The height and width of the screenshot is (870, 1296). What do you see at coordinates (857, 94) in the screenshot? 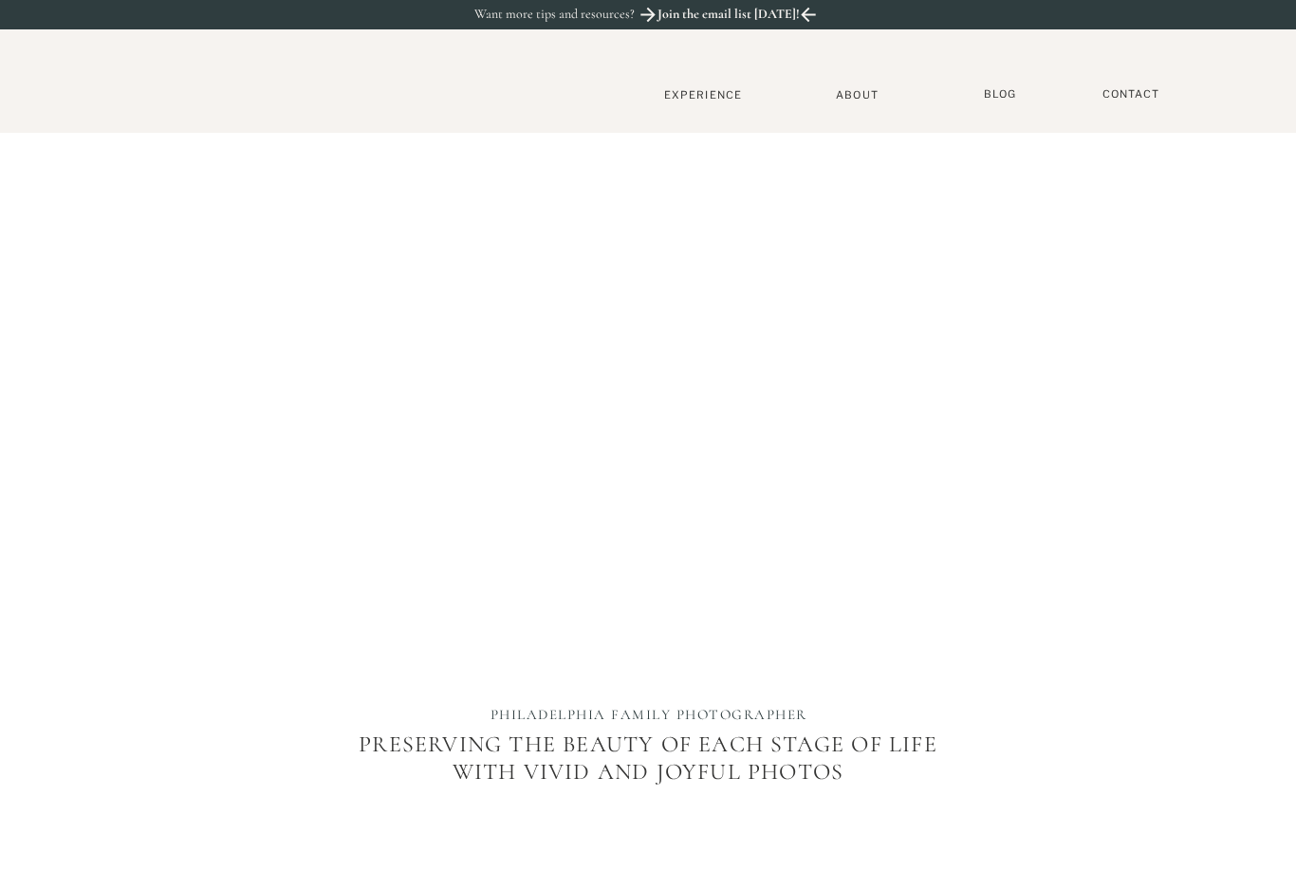
I see `nav: About` at bounding box center [857, 94].